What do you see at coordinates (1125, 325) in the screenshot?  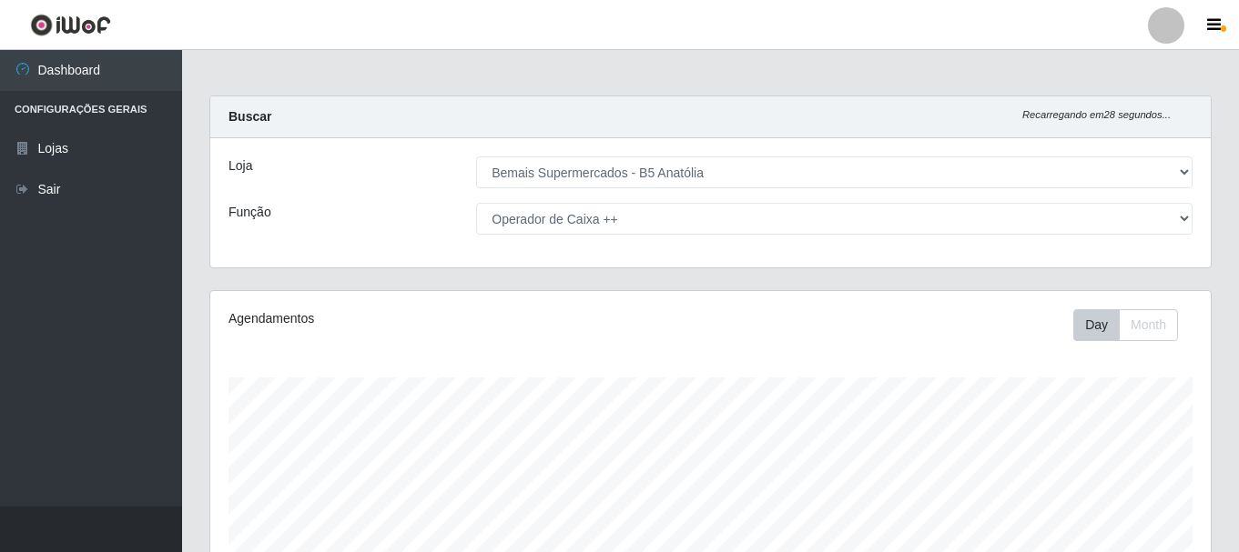 I see `div: First group` at bounding box center [1125, 325].